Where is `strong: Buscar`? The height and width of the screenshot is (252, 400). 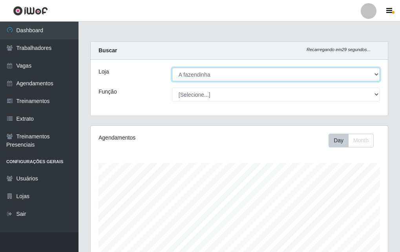 strong: Buscar is located at coordinates (108, 50).